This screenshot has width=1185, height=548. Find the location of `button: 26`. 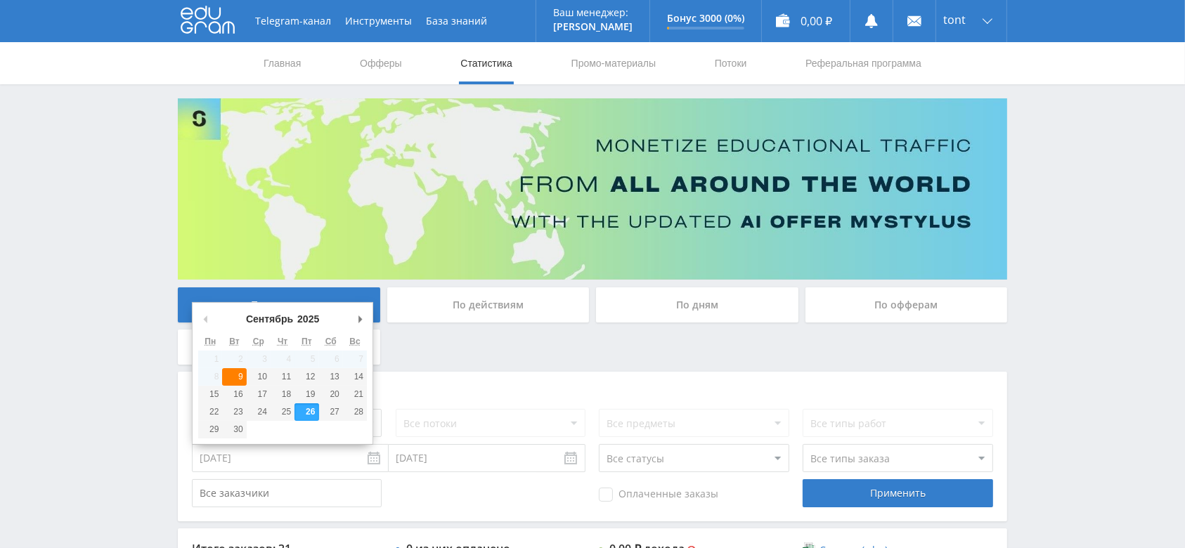

button: 26 is located at coordinates (307, 412).